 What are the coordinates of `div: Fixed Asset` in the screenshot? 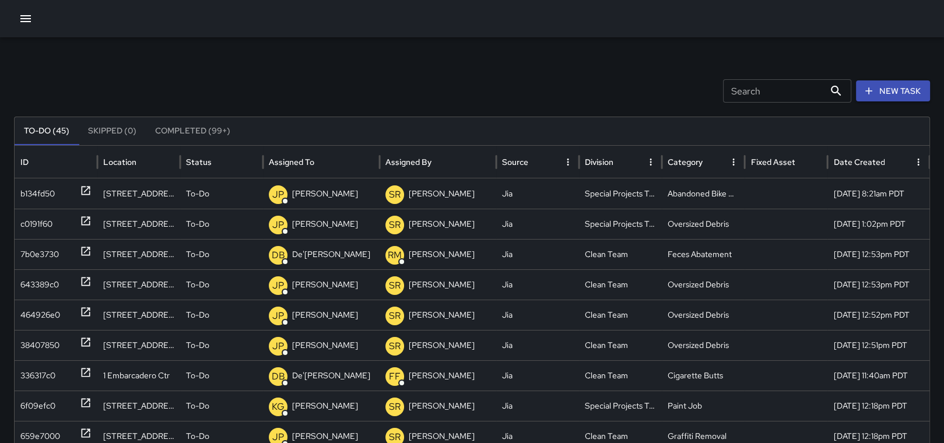 It's located at (772, 162).